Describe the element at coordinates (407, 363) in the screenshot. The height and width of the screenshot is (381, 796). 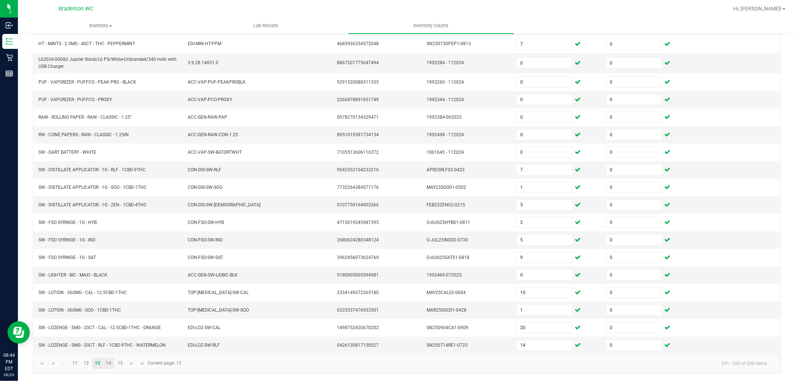
I see `kendo-pager: Current page: 13` at that location.